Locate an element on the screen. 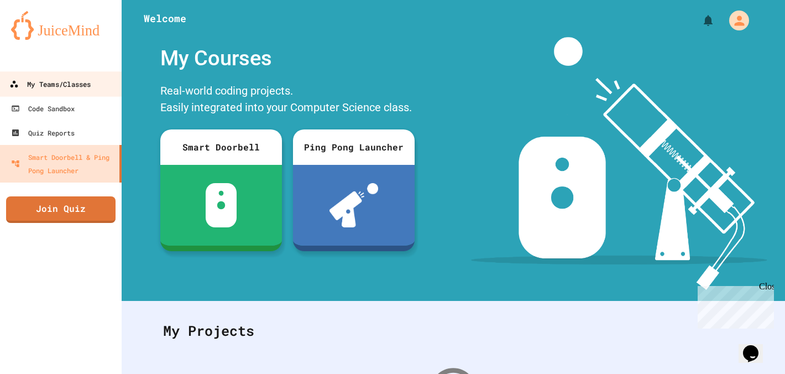 Image resolution: width=785 pixels, height=374 pixels. div: Quiz Reports is located at coordinates (43, 133).